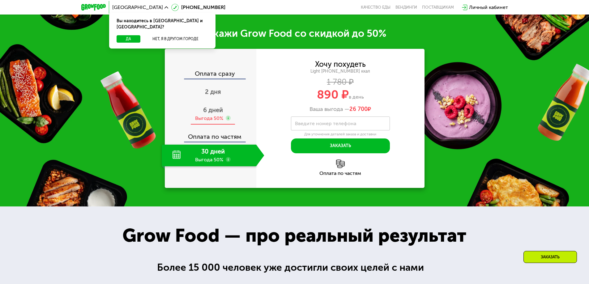 This screenshot has width=589, height=284. What do you see at coordinates (213, 110) in the screenshot?
I see `span: 6 дней` at bounding box center [213, 110].